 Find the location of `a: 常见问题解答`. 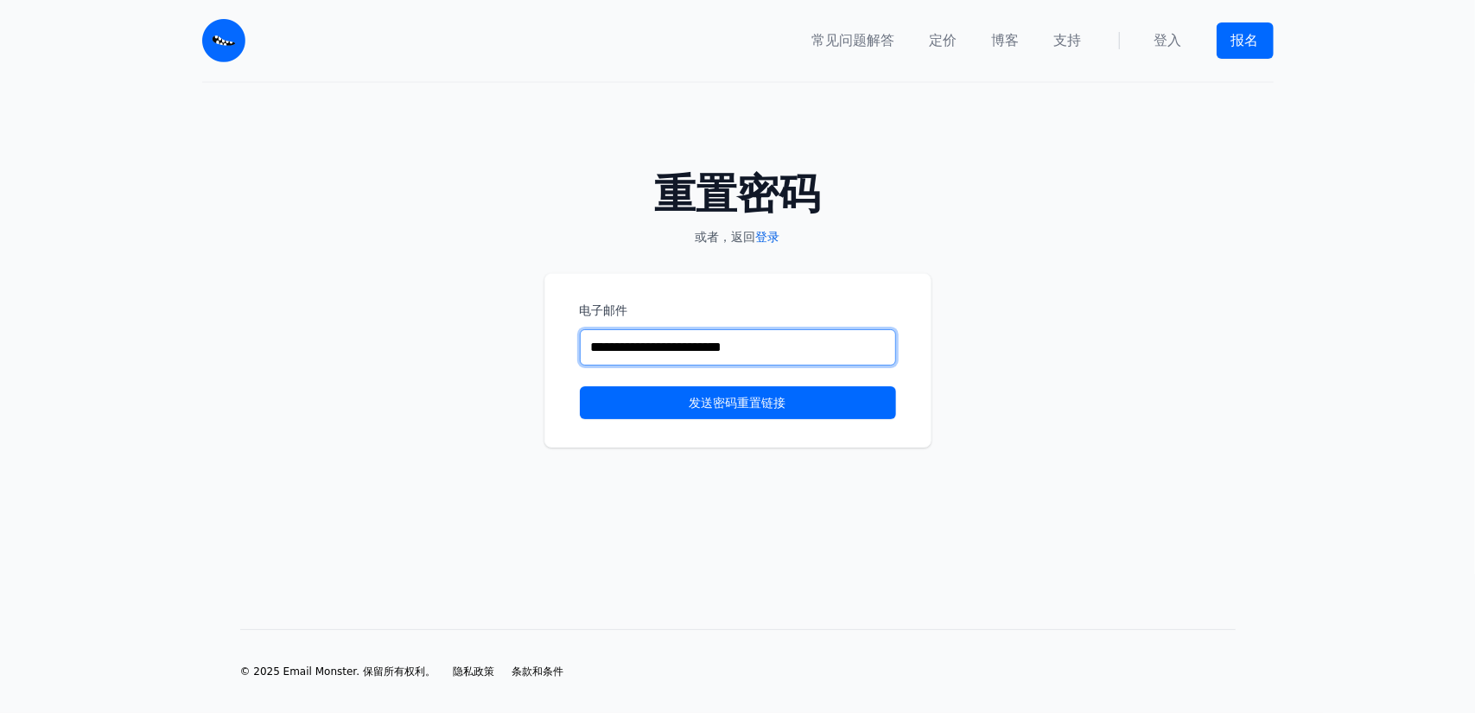

a: 常见问题解答 is located at coordinates (854, 41).